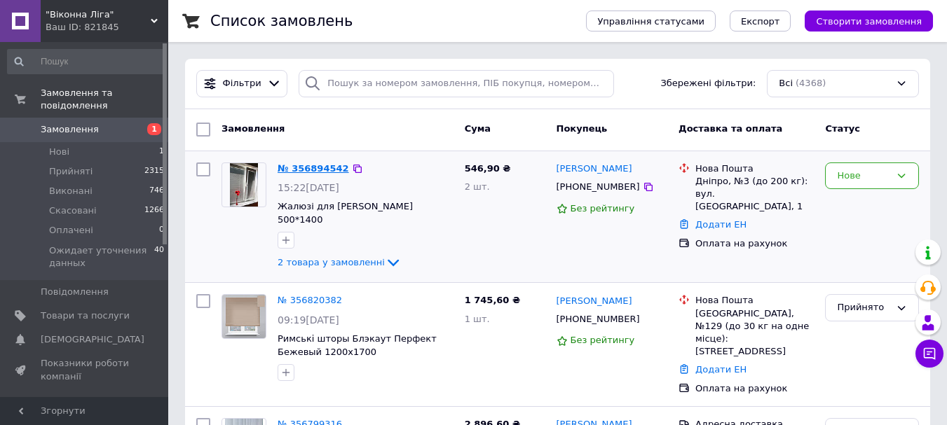 Image resolution: width=947 pixels, height=425 pixels. Describe the element at coordinates (310, 300) in the screenshot. I see `a: № 356820382` at that location.